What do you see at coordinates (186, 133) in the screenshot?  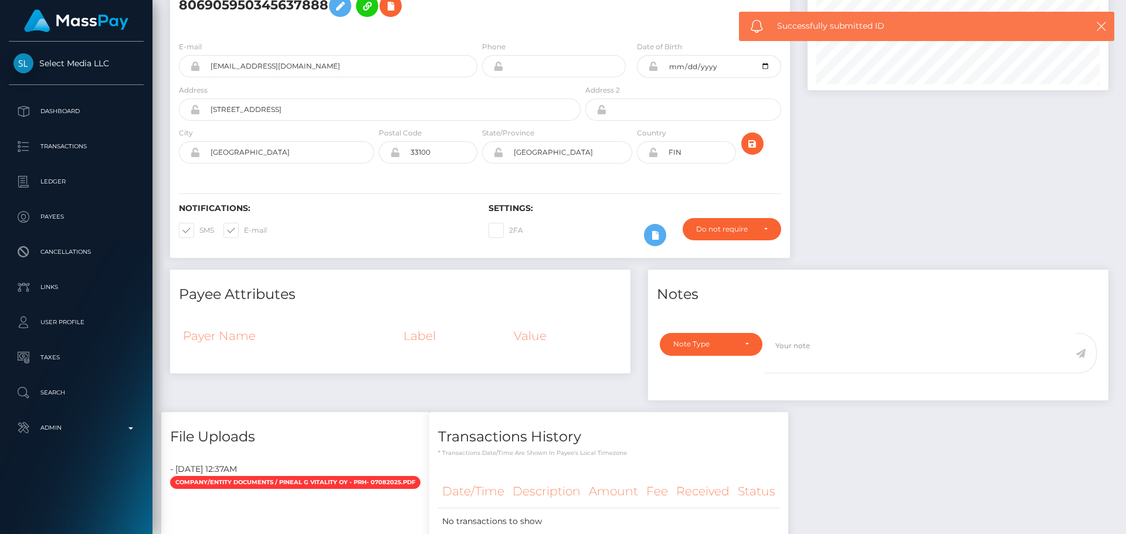 I see `label: City` at bounding box center [186, 133].